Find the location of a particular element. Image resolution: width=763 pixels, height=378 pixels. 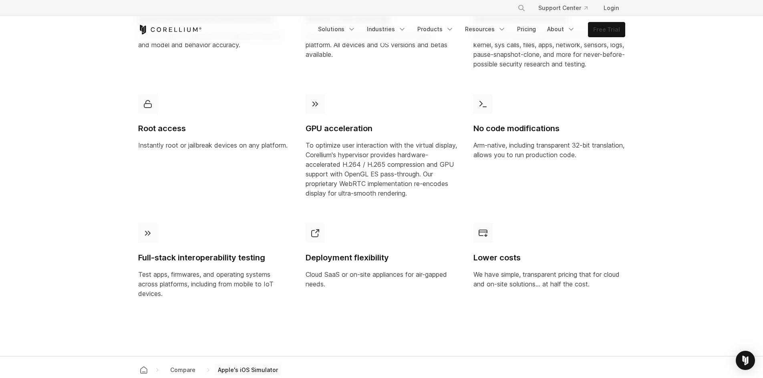

a: Corellium home is located at coordinates (144, 370).